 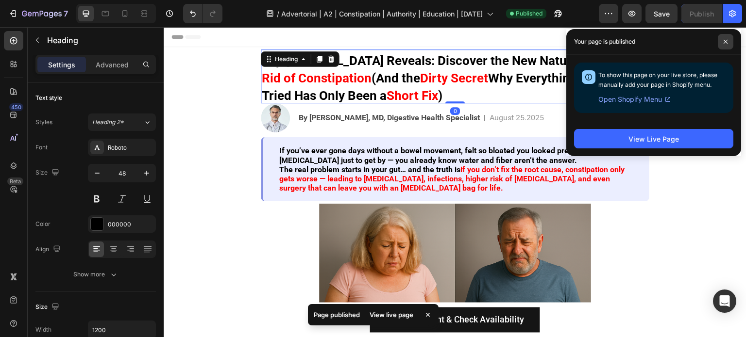 What do you see at coordinates (112, 65) in the screenshot?
I see `p: Advanced` at bounding box center [112, 65].